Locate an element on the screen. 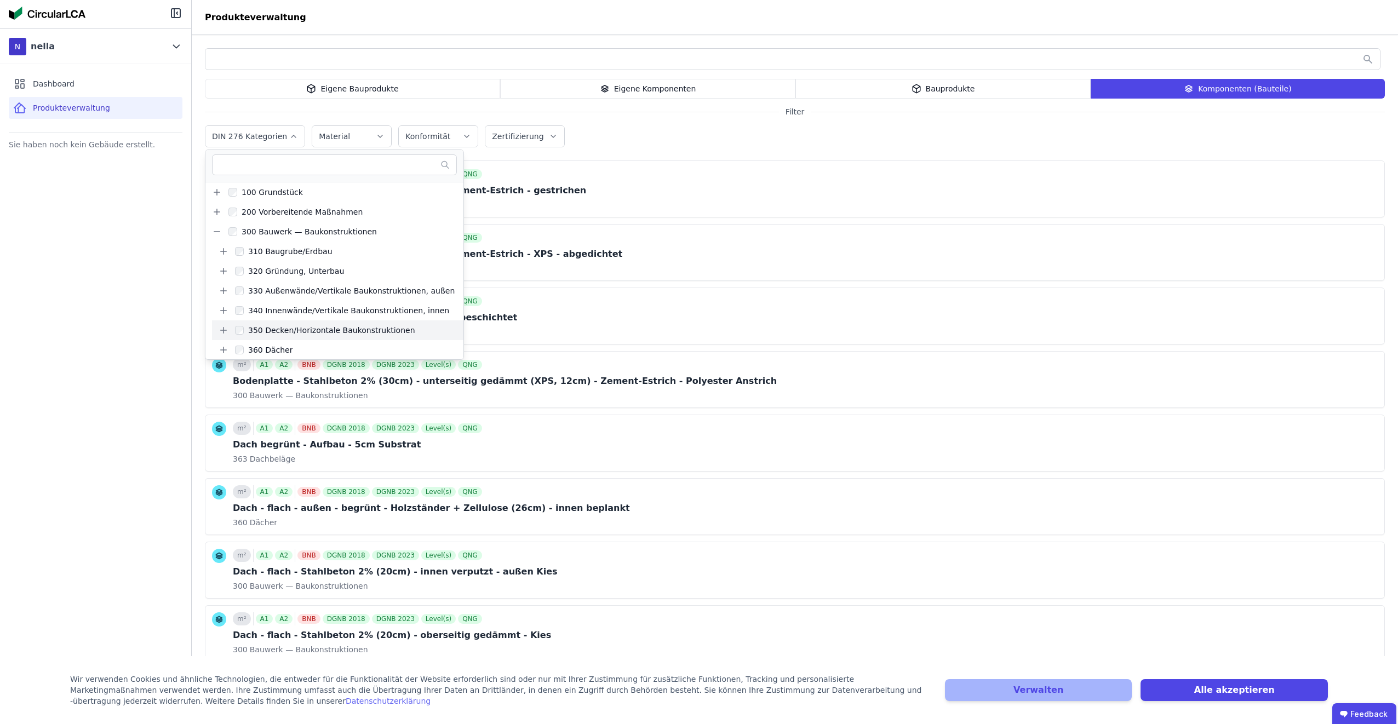  div: Eigene Komponenten is located at coordinates (647, 89).